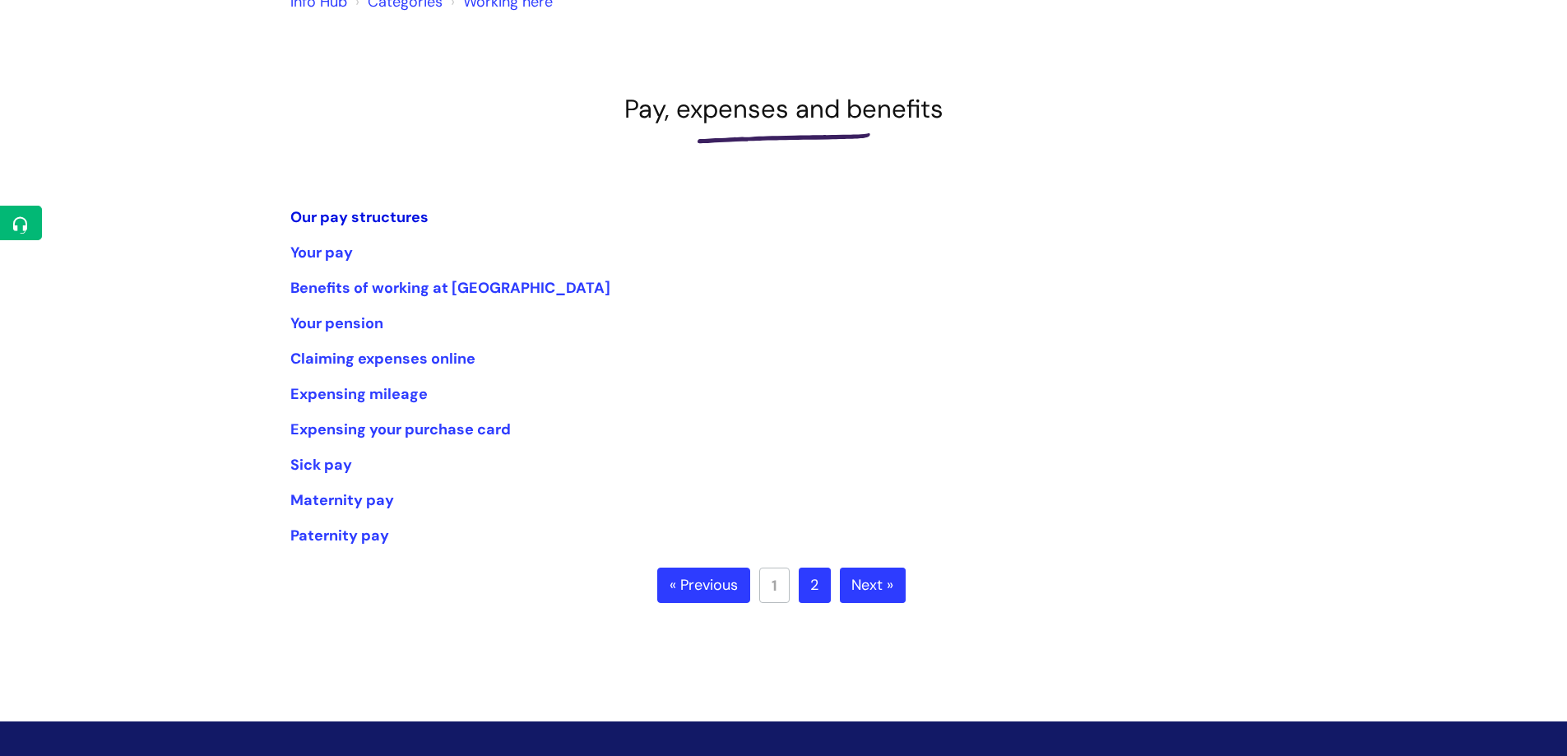  Describe the element at coordinates (703, 586) in the screenshot. I see `a: « Previous` at that location.